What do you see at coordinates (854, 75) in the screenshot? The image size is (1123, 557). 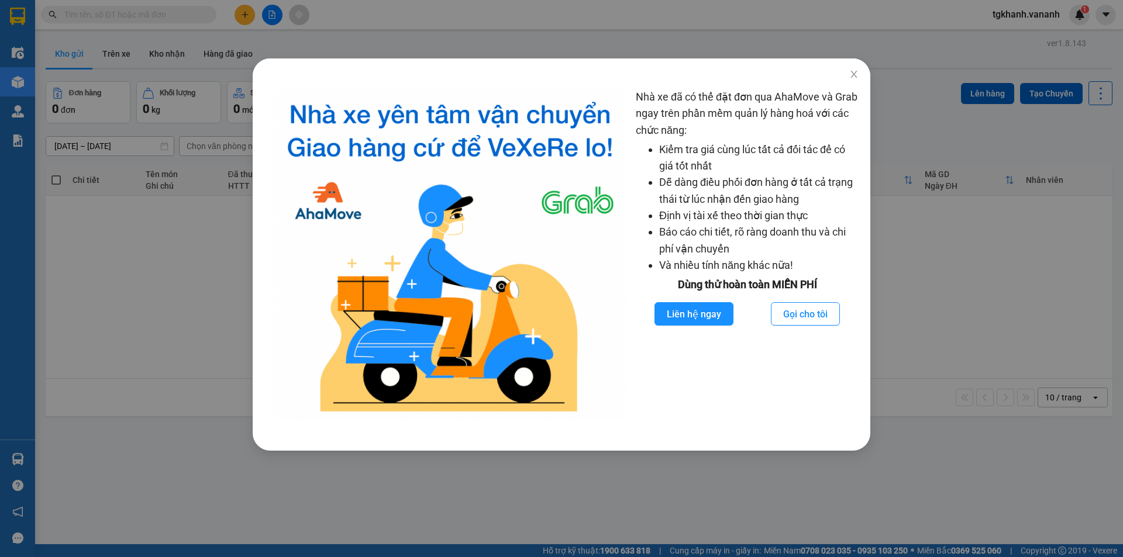 I see `button: Close` at bounding box center [854, 75].